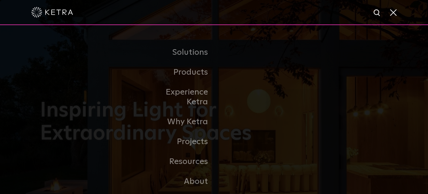 This screenshot has height=194, width=428. Describe the element at coordinates (178, 52) in the screenshot. I see `a: Solutions` at that location.